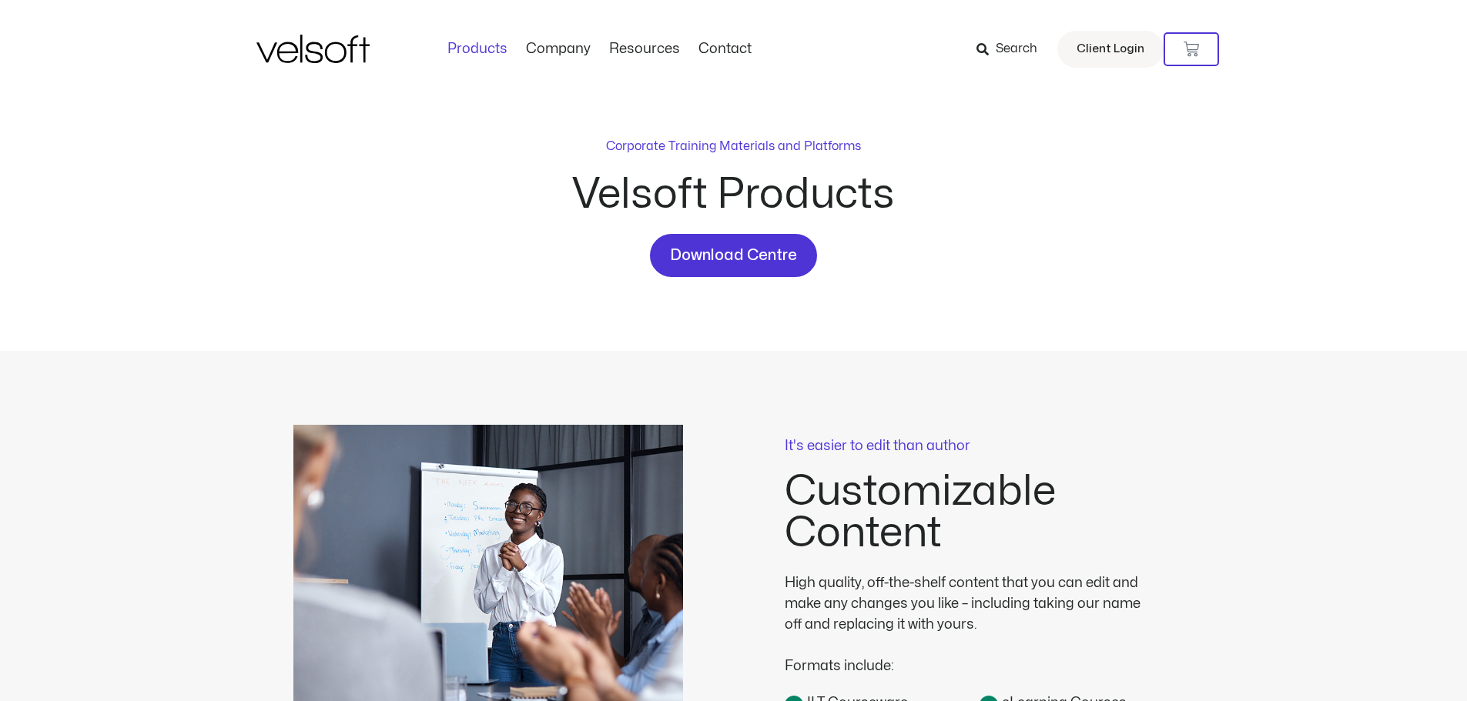 This screenshot has height=701, width=1467. I want to click on p: It's easier to edit than author, so click(979, 447).